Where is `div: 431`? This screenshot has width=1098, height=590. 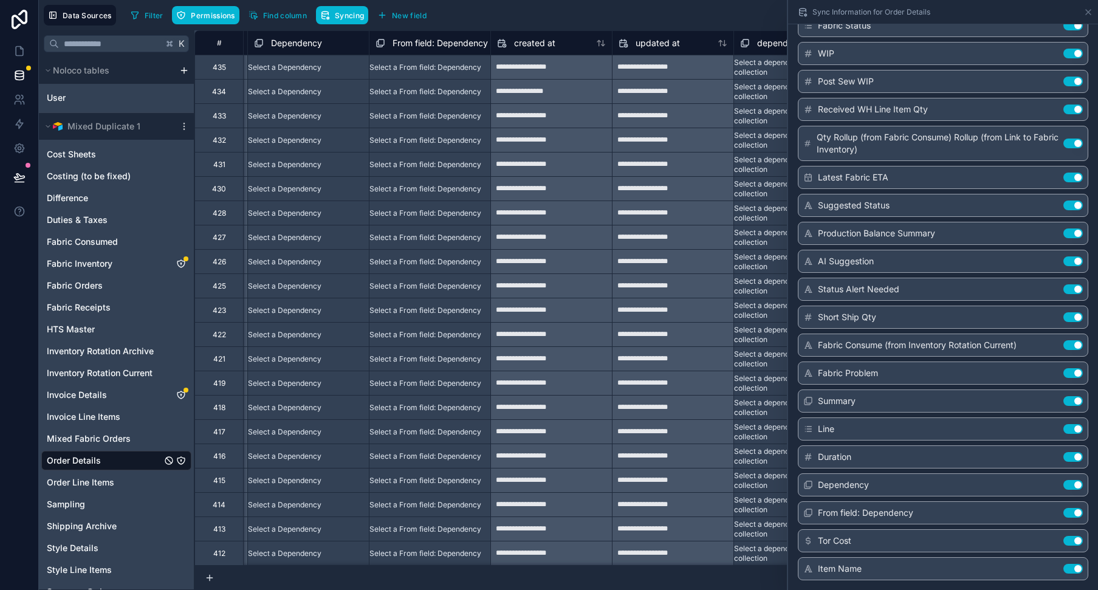 div: 431 is located at coordinates (219, 165).